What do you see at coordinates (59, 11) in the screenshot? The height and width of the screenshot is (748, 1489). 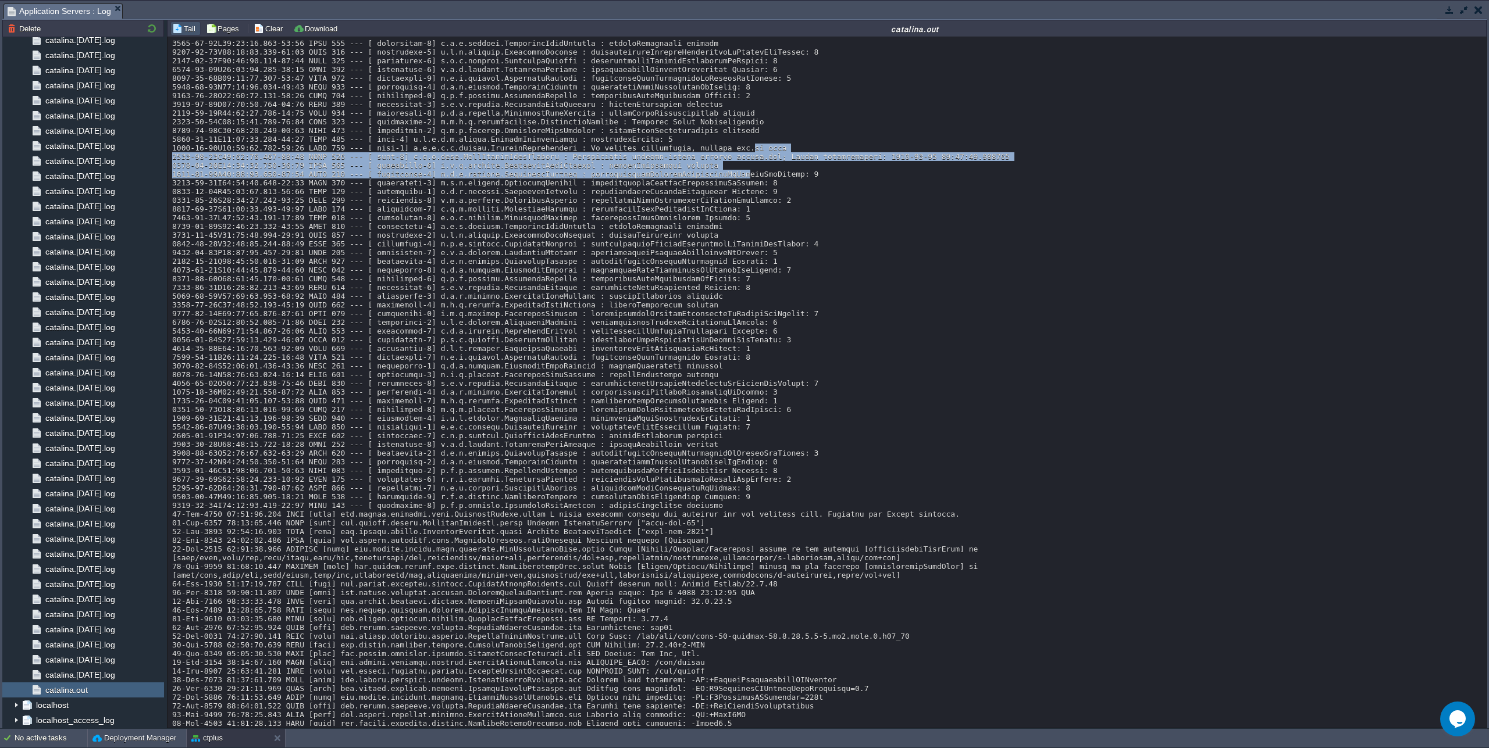 I see `span: Application Servers : Log` at bounding box center [59, 11].